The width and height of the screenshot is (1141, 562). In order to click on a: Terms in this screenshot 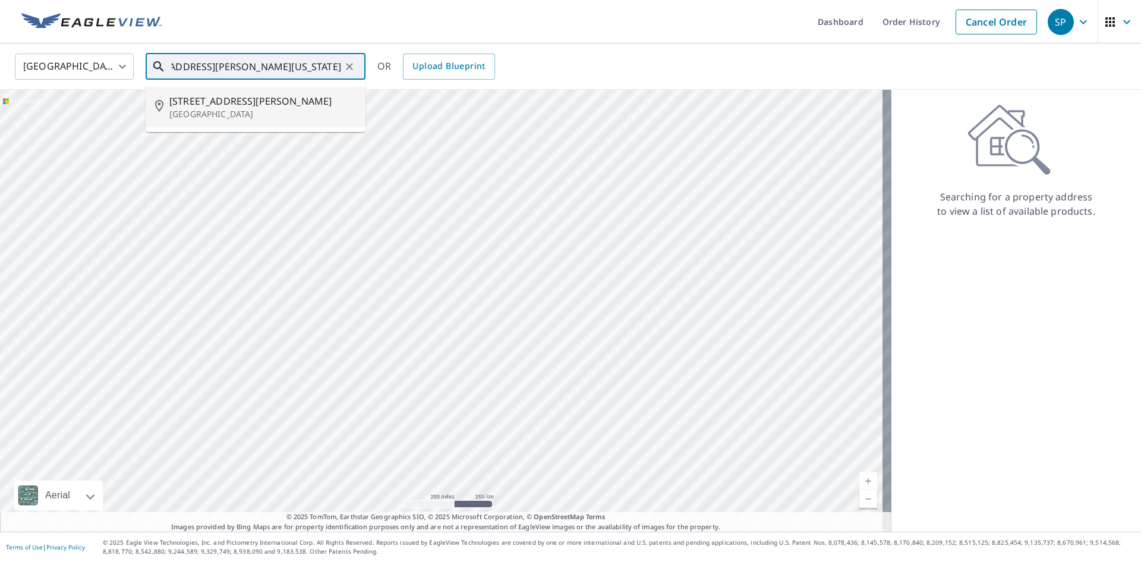, I will do `click(595, 516)`.